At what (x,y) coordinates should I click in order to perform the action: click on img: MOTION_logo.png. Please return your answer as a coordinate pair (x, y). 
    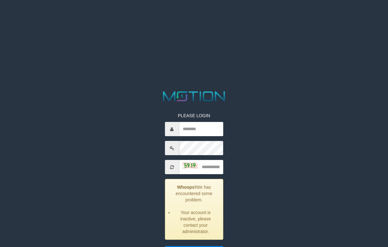
    Looking at the image, I should click on (194, 96).